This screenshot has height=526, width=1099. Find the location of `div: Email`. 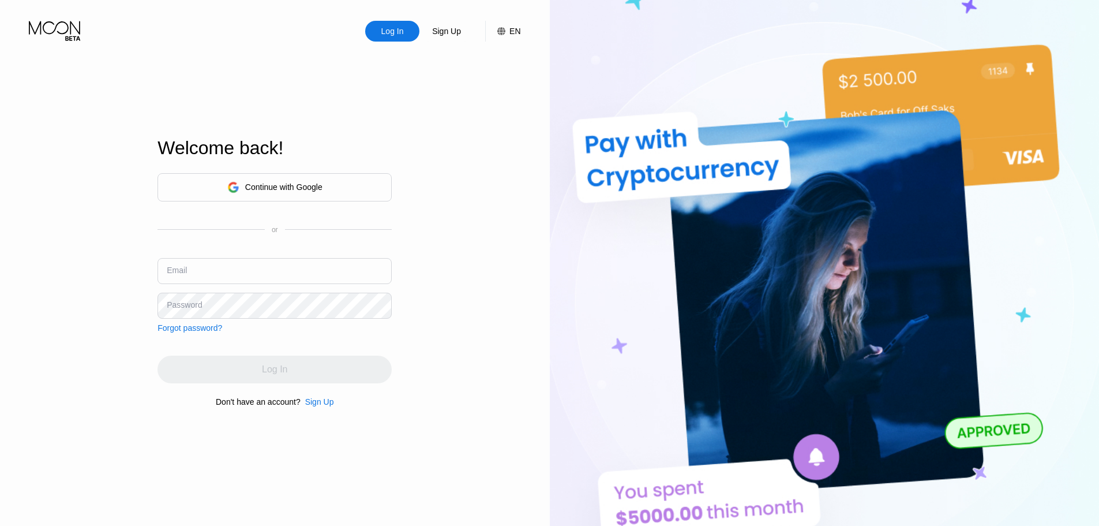

div: Email is located at coordinates (177, 270).